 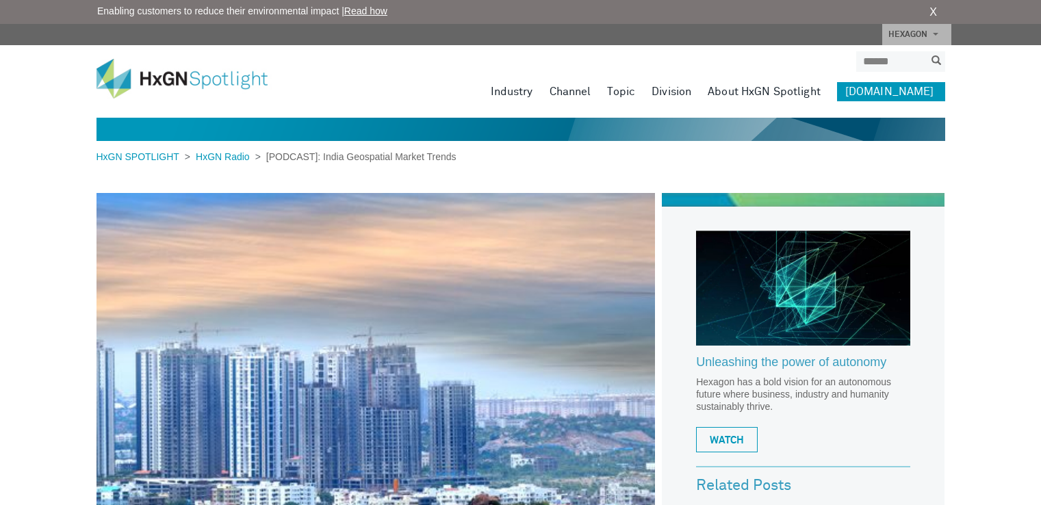 What do you see at coordinates (803, 366) in the screenshot?
I see `a: Unleashing the power of autonomy` at bounding box center [803, 366].